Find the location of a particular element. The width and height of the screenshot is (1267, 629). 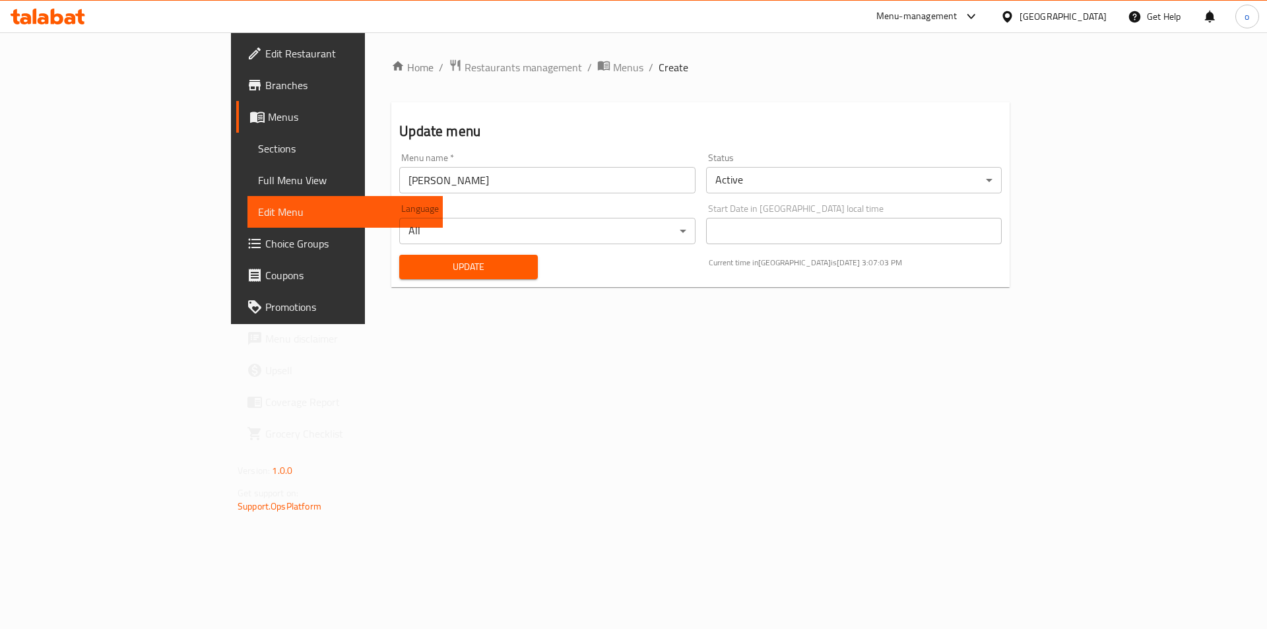

span: Menu disclaimer is located at coordinates (348, 339).